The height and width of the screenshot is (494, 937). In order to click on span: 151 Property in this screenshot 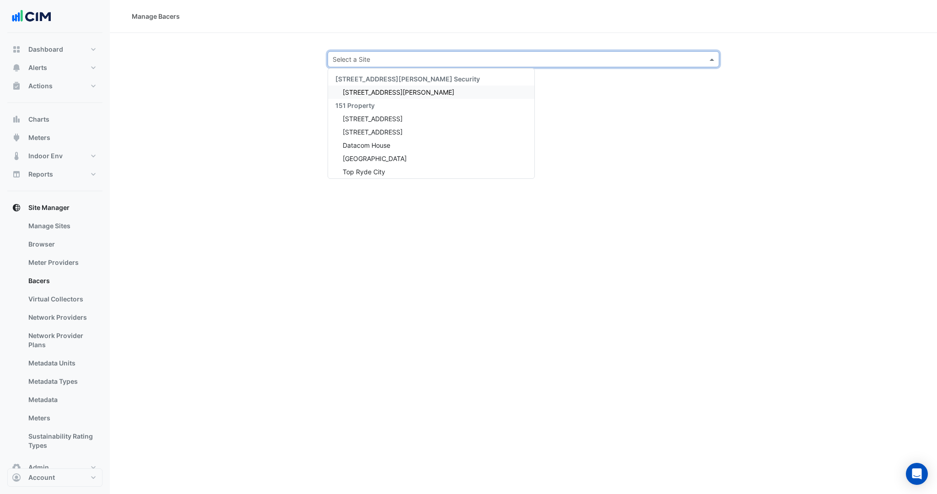, I will do `click(355, 105)`.